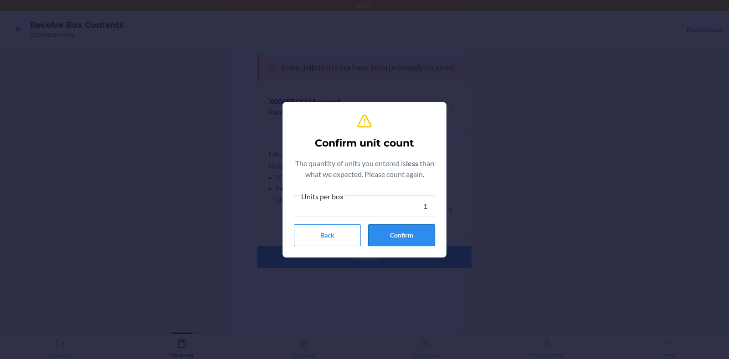  What do you see at coordinates (327, 235) in the screenshot?
I see `button: Back` at bounding box center [327, 235].